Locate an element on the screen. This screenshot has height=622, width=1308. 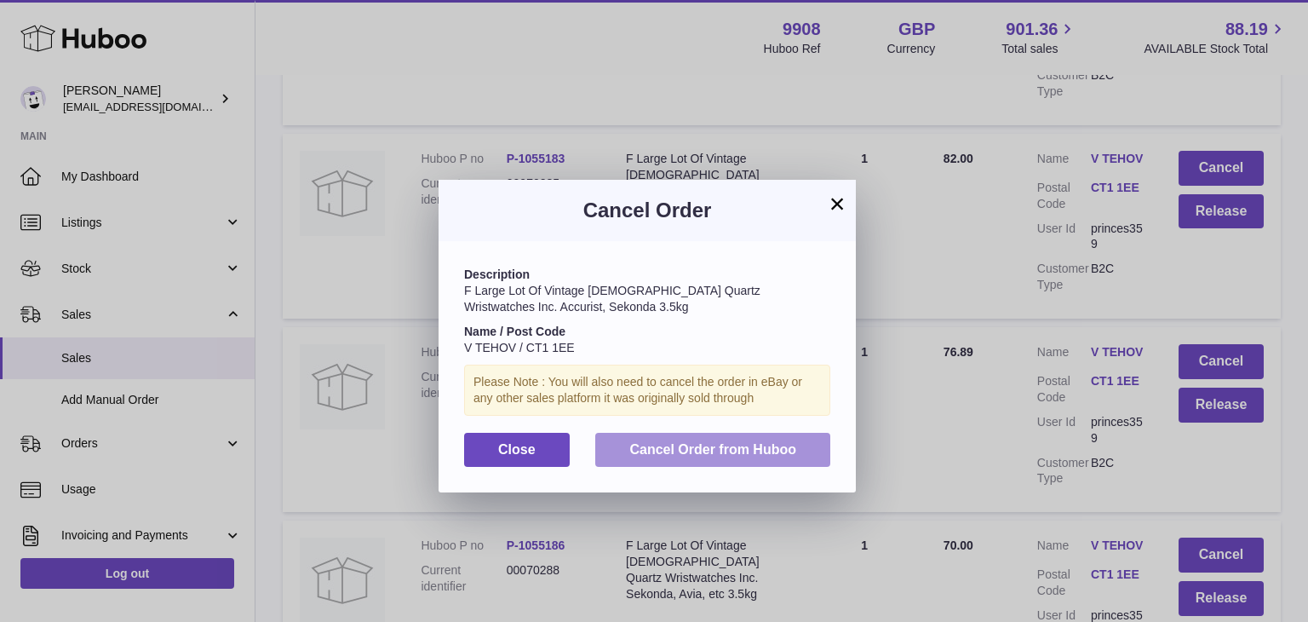
button: Cancel Order from Huboo is located at coordinates (713, 450).